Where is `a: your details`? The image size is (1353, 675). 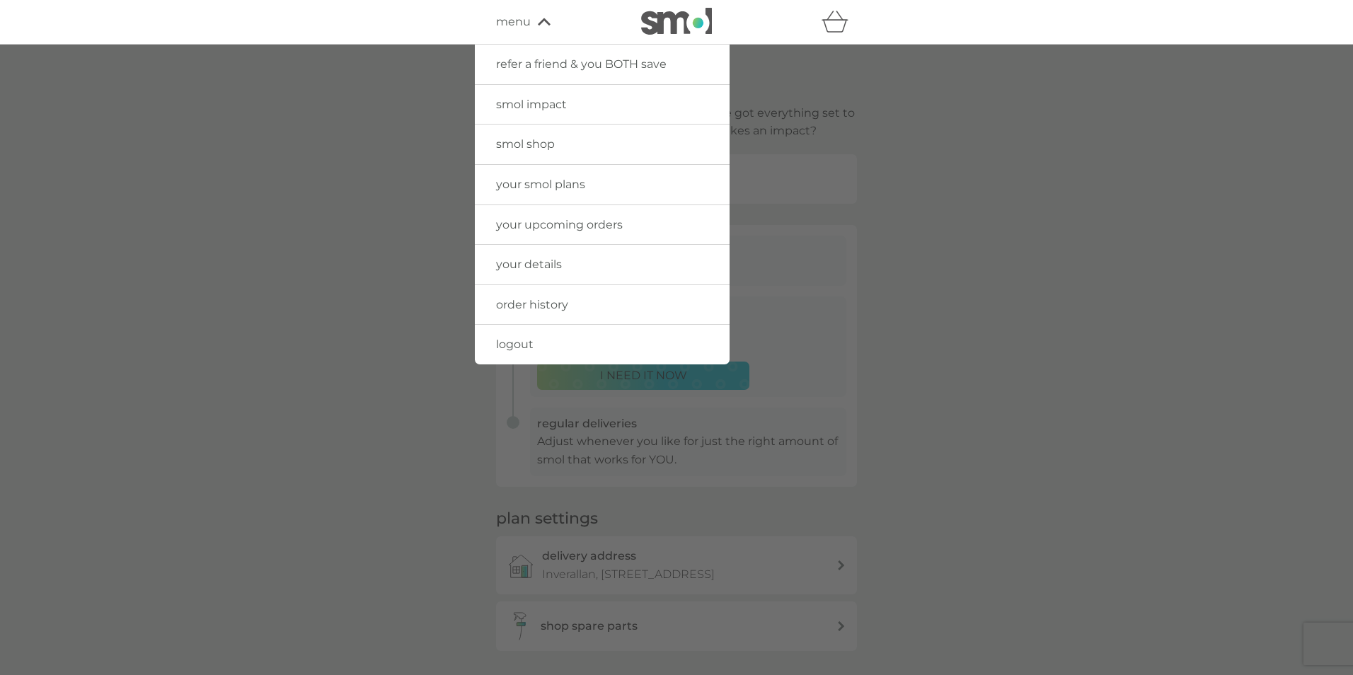
a: your details is located at coordinates (602, 265).